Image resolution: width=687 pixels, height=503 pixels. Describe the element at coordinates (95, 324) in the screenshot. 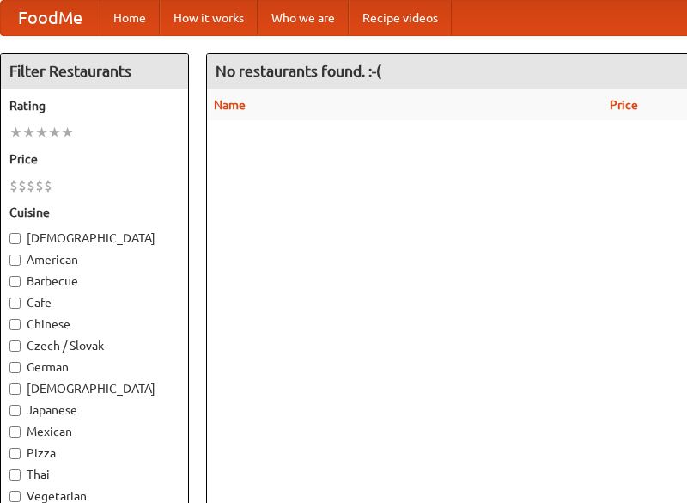

I see `label: Chinese` at that location.